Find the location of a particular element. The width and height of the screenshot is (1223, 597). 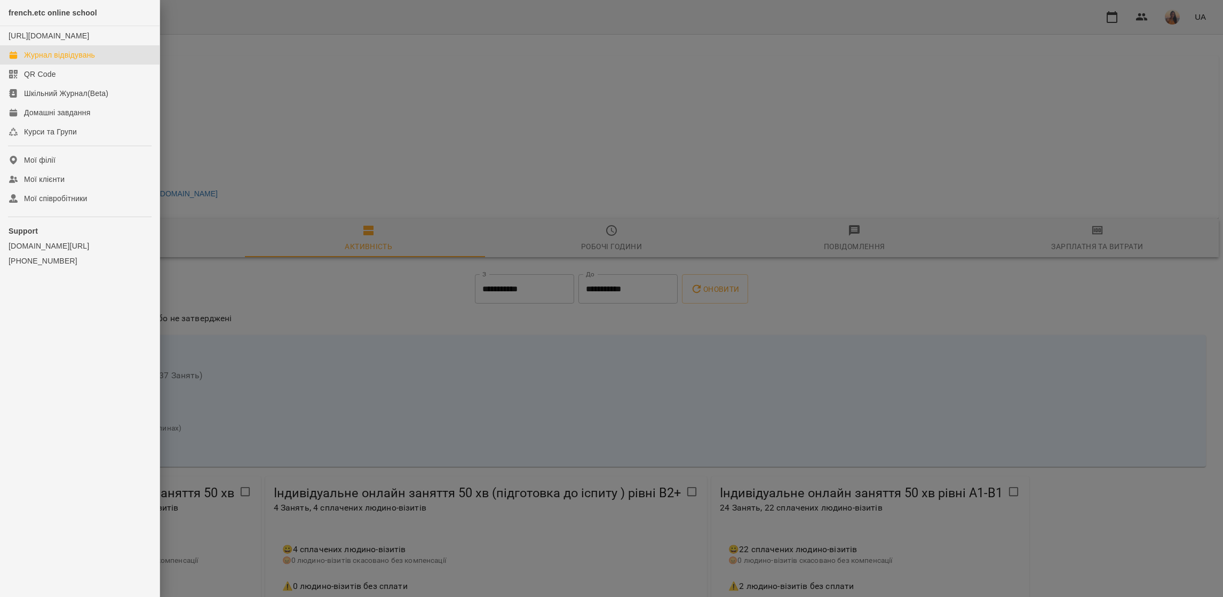

span: french.etc online school is located at coordinates (53, 13).